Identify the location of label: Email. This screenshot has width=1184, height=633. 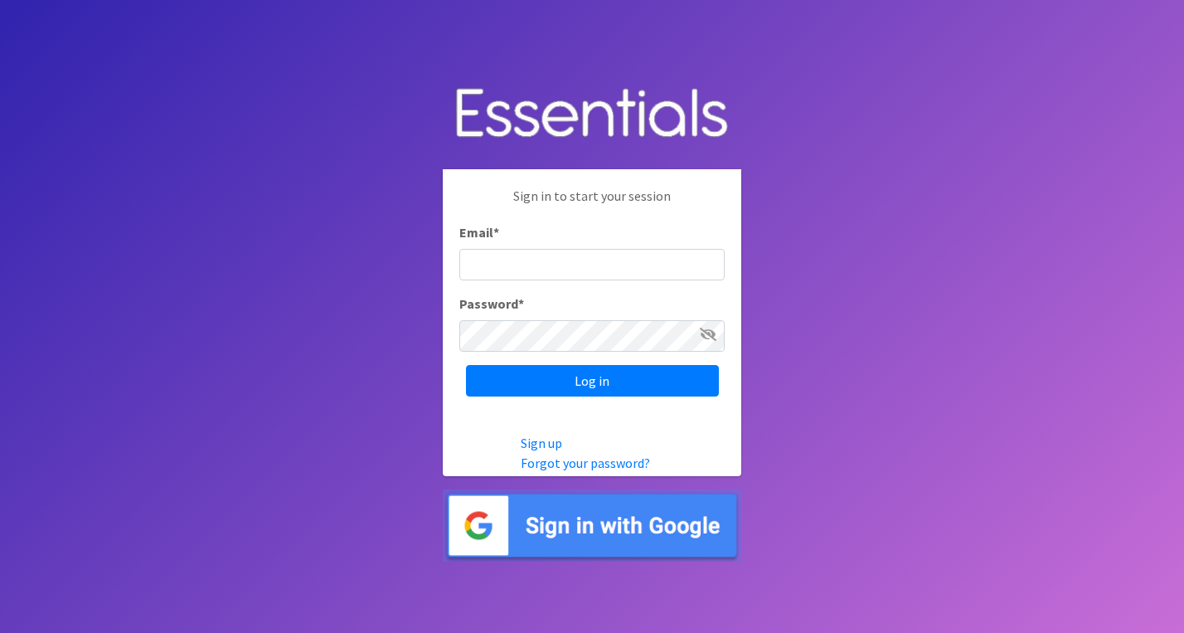
(479, 232).